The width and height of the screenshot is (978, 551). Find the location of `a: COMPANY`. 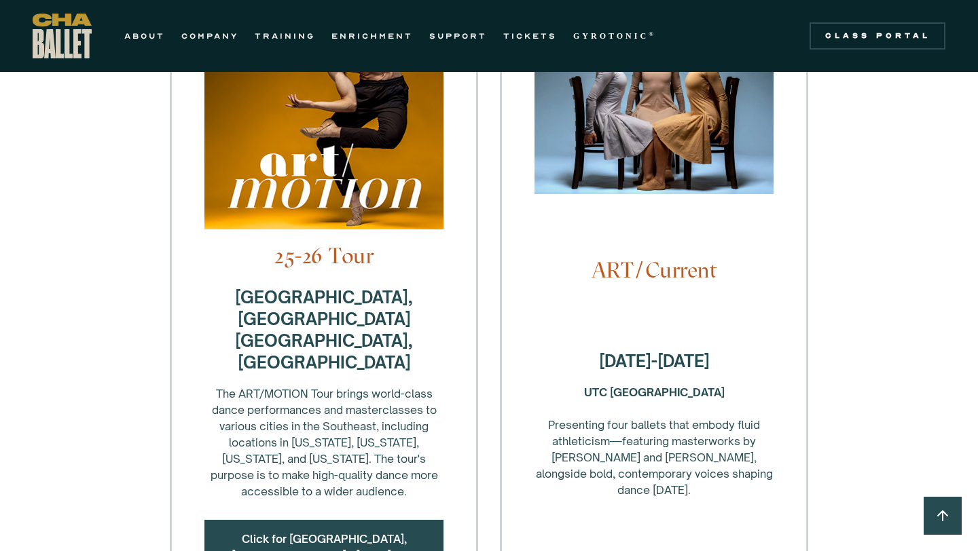

a: COMPANY is located at coordinates (210, 36).